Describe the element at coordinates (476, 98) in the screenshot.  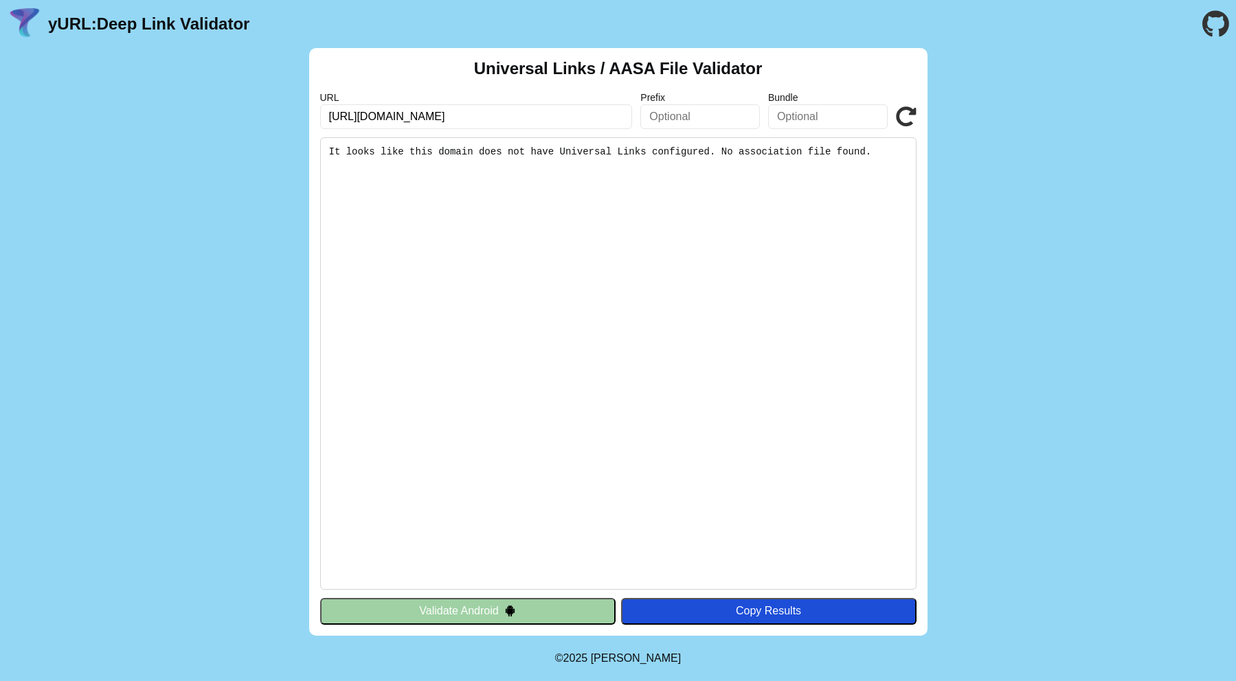
I see `label: URL` at that location.